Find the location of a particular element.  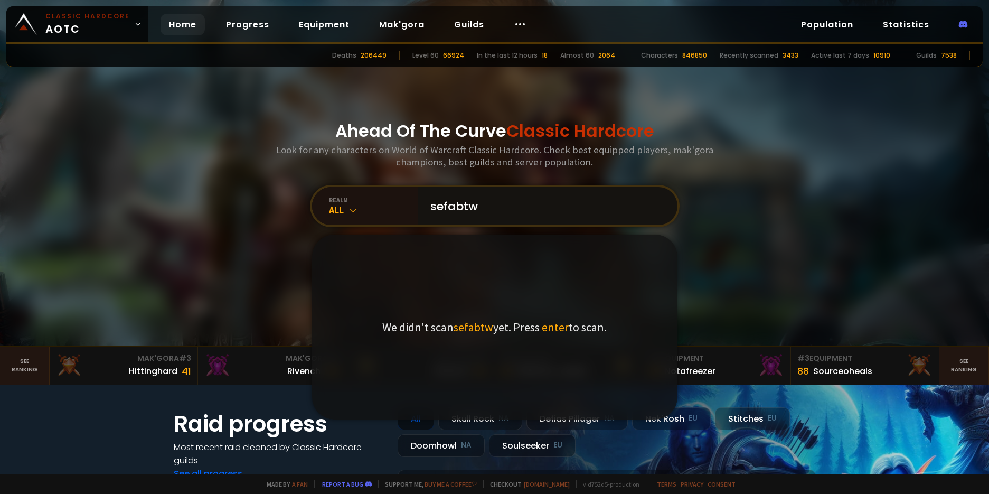

span: enter is located at coordinates (555, 327).